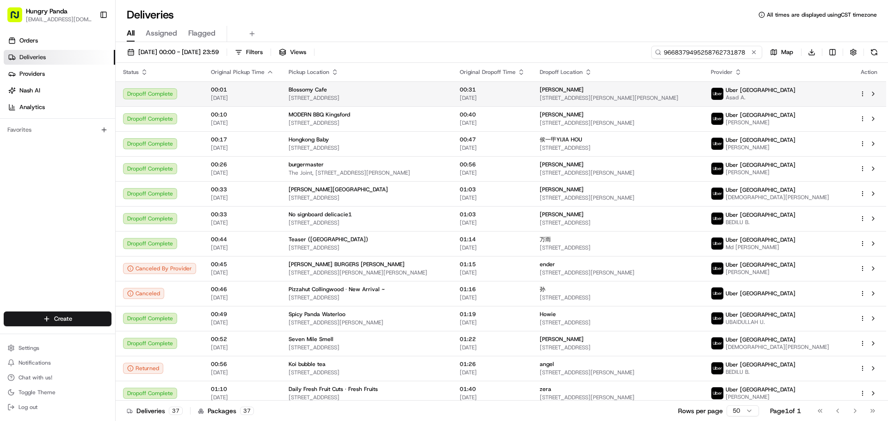 Image resolution: width=888 pixels, height=421 pixels. What do you see at coordinates (161, 33) in the screenshot?
I see `span: Assigned` at bounding box center [161, 33].